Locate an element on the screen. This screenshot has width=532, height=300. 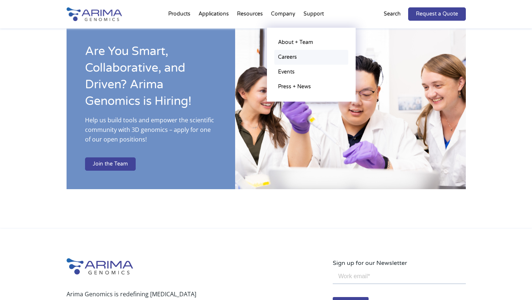
a: Press + News is located at coordinates (311, 87).